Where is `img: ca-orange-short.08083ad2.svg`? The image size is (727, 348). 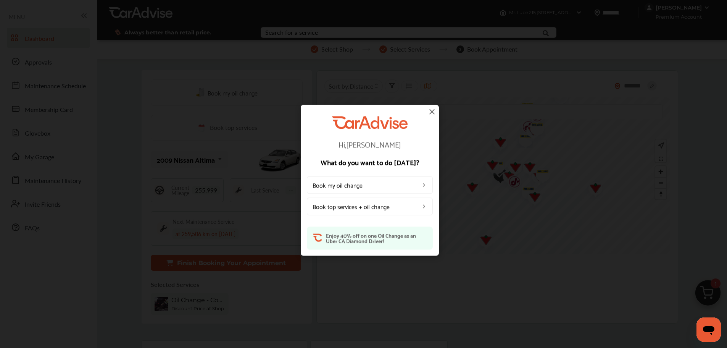
img: ca-orange-short.08083ad2.svg is located at coordinates (318, 237).